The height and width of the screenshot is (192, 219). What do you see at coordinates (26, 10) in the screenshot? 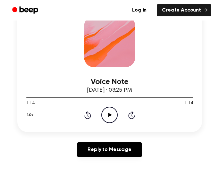
I see `a: Beep` at bounding box center [26, 10].